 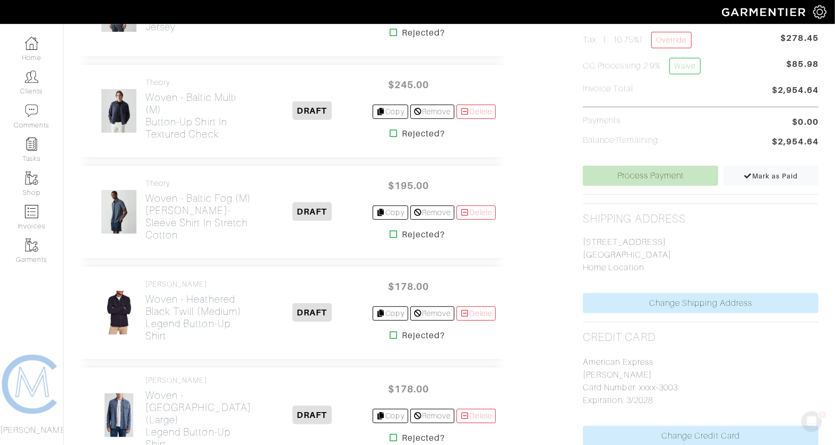 What do you see at coordinates (199, 109) in the screenshot?
I see `a: Theory Woven - Baltic Multi (M)Button-Up Shirt in Textured Check` at bounding box center [199, 109].